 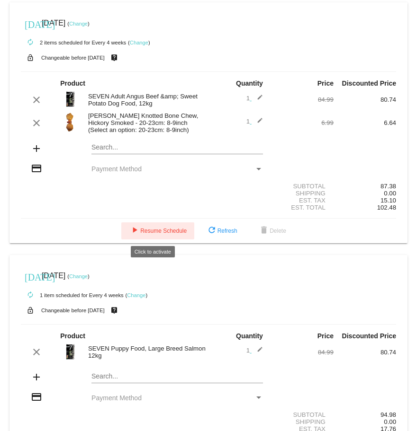 What do you see at coordinates (134, 231) in the screenshot?
I see `mat-icon: play_arrow` at bounding box center [134, 231].